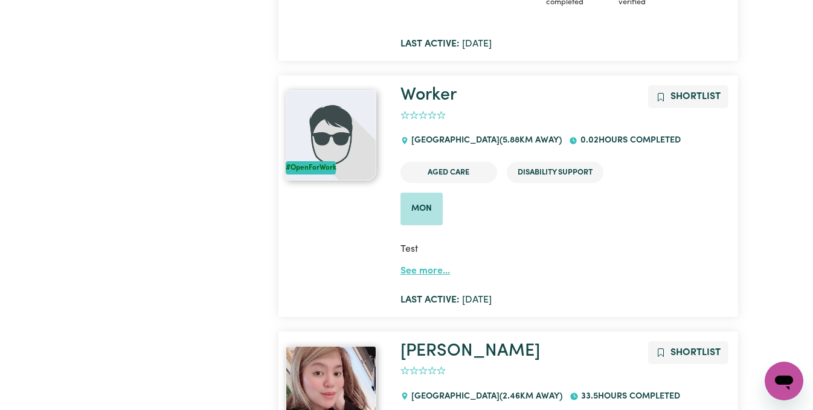  I want to click on li: Aged Care, so click(449, 172).